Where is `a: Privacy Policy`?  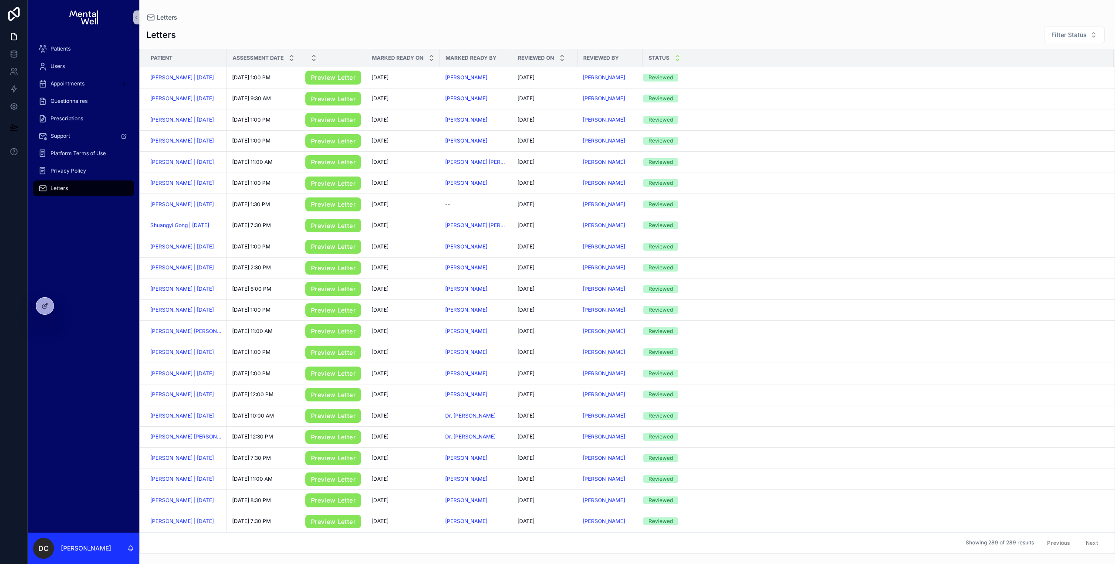
a: Privacy Policy is located at coordinates (84, 171).